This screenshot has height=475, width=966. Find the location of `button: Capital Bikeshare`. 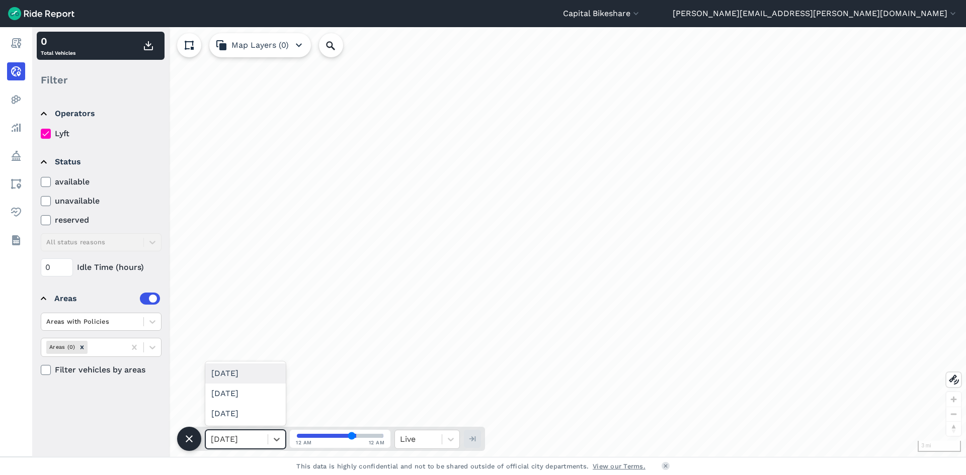

button: Capital Bikeshare is located at coordinates (602, 14).